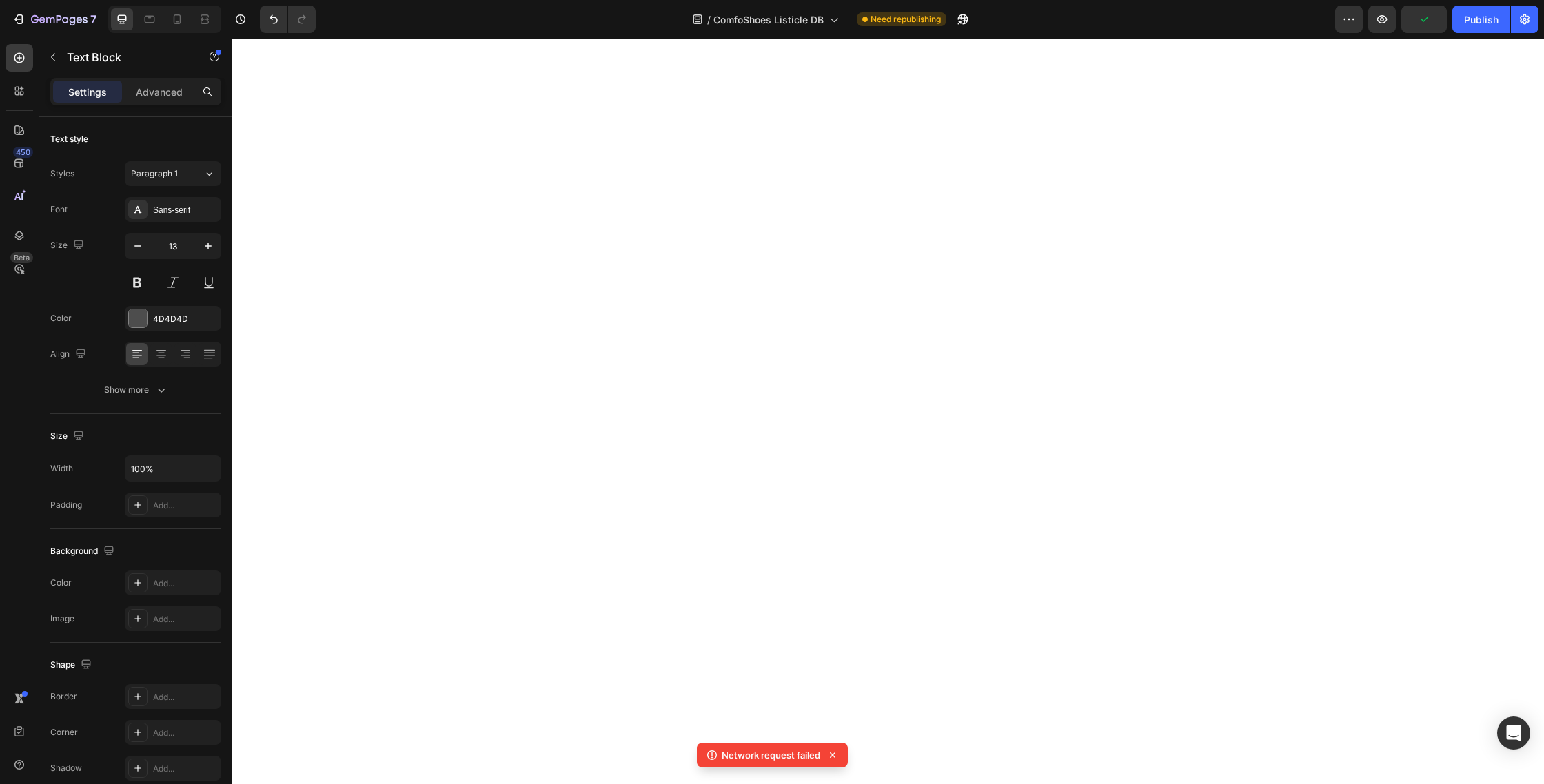  What do you see at coordinates (62, 619) in the screenshot?
I see `div: Image` at bounding box center [62, 619].